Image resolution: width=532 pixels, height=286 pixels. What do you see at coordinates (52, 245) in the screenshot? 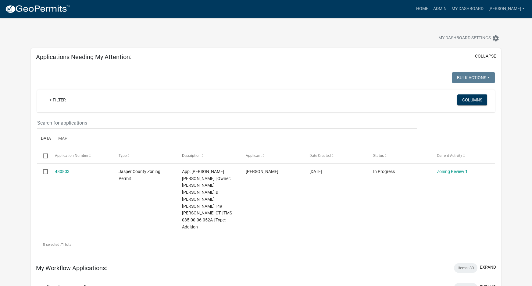
I see `span: 0 selected /` at bounding box center [52, 245].